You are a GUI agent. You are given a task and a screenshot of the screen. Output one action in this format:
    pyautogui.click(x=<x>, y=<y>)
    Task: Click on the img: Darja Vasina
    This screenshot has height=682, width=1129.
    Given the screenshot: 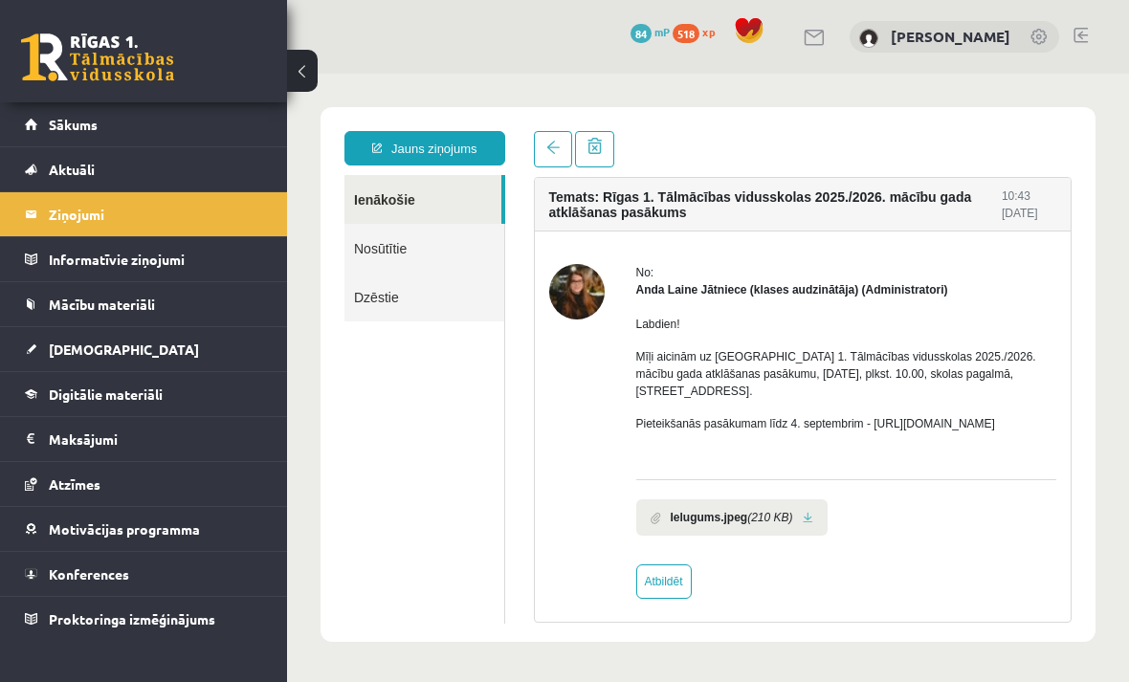 What is the action you would take?
    pyautogui.click(x=868, y=38)
    